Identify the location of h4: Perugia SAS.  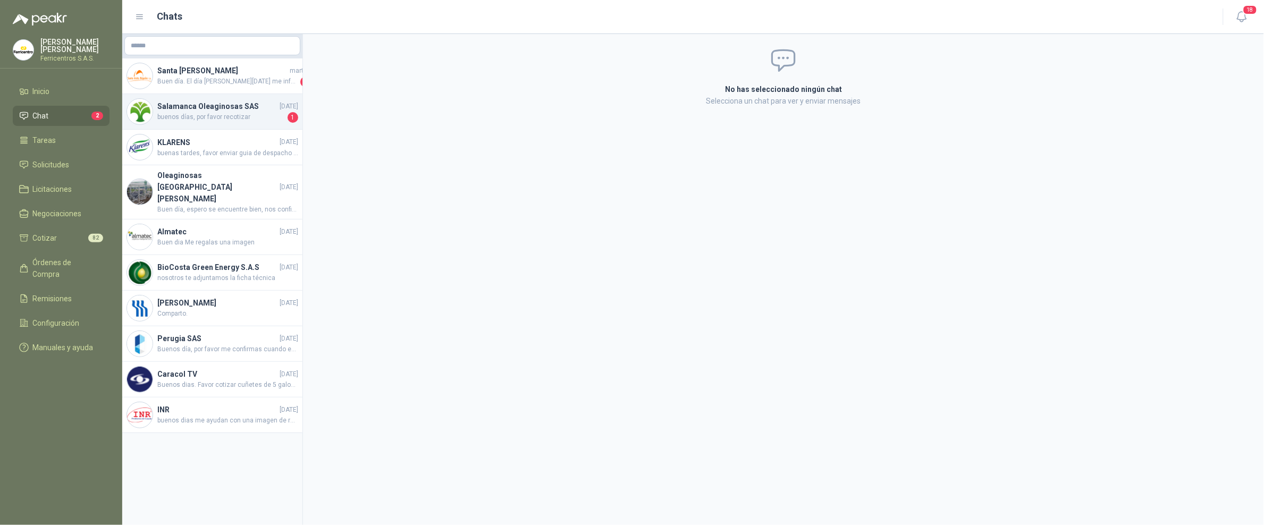
(217, 339).